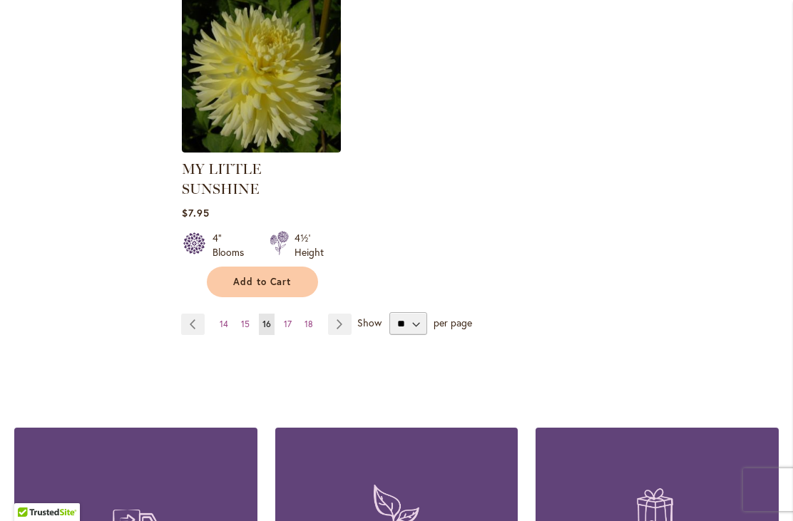 The image size is (793, 521). Describe the element at coordinates (309, 245) in the screenshot. I see `div: 4½' Height` at that location.